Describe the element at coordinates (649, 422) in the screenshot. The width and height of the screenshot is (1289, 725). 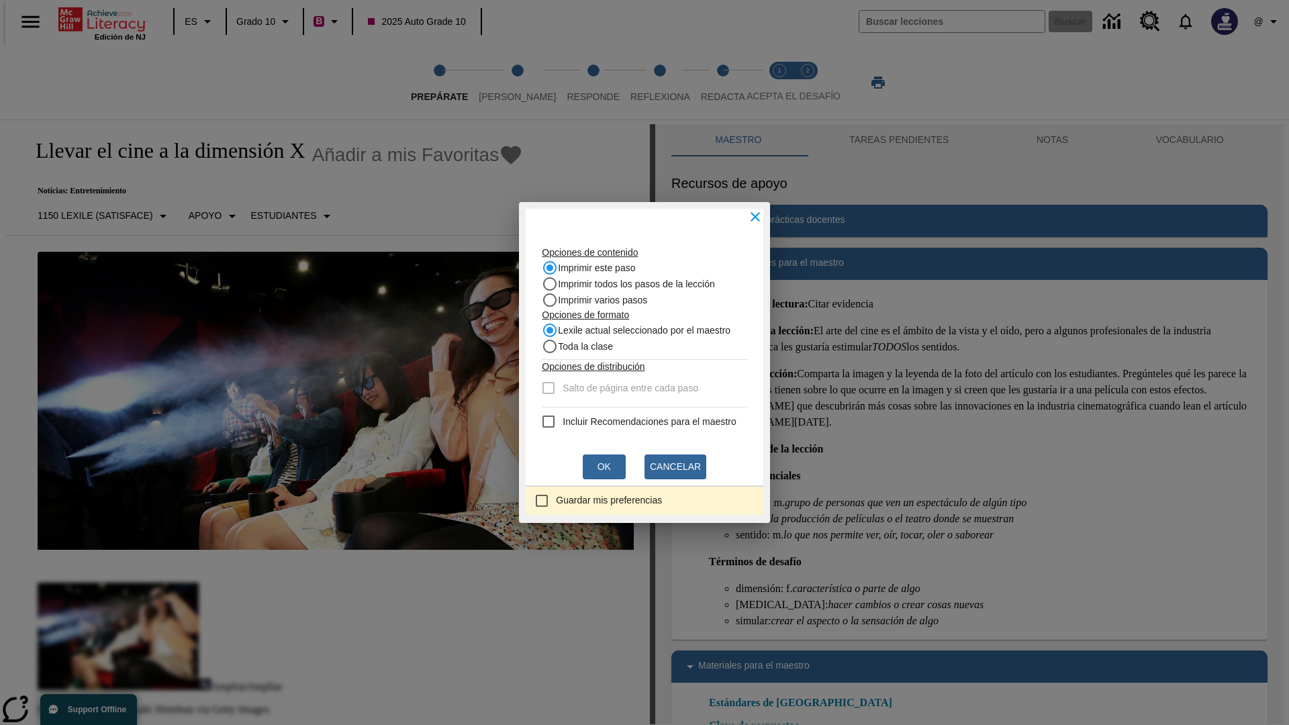
I see `span: Incluir Recomendaciones para el maestro` at that location.